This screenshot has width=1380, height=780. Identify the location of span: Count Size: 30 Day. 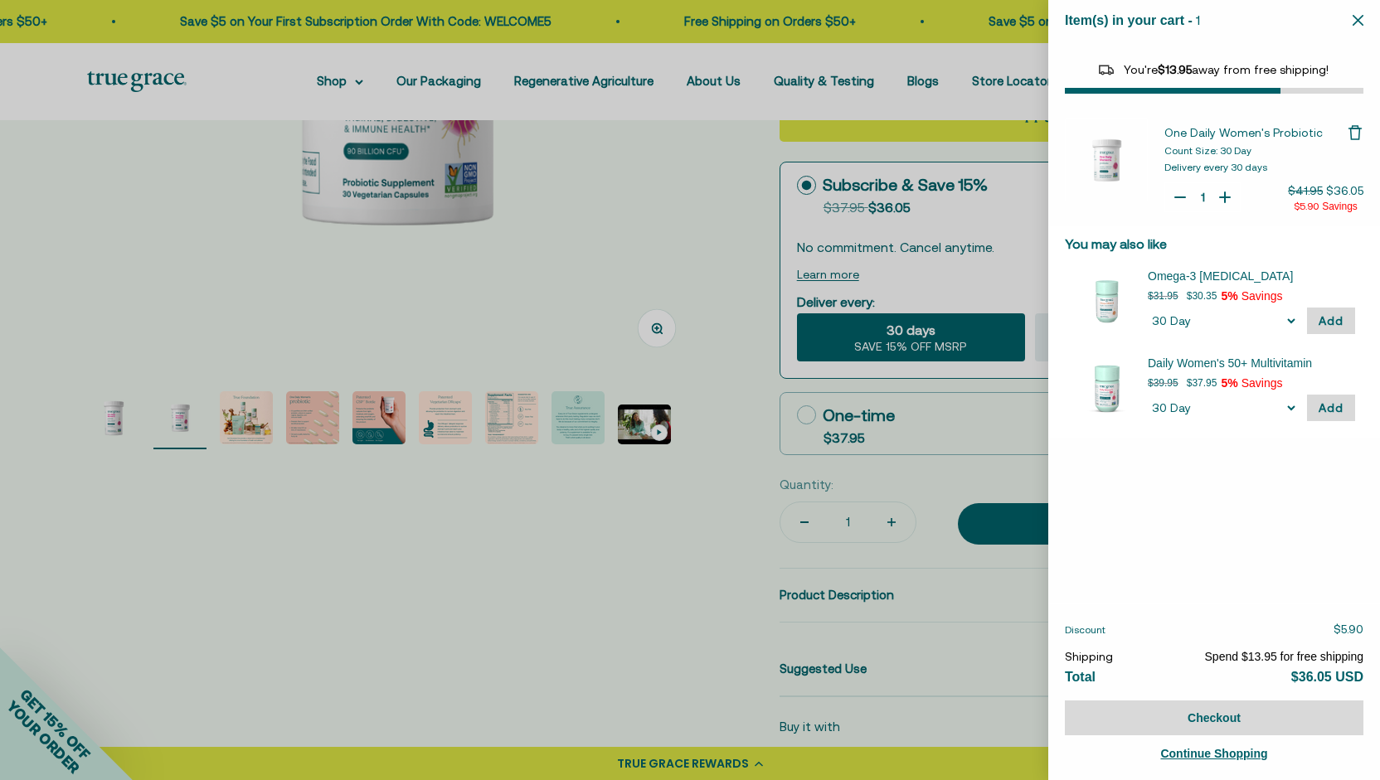
(1207, 151).